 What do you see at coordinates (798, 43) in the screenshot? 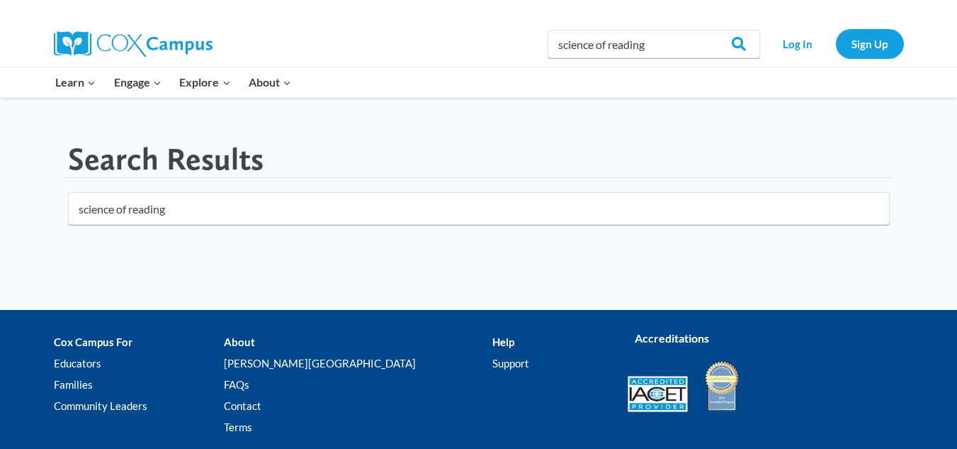
I see `a: Log In` at bounding box center [798, 43].